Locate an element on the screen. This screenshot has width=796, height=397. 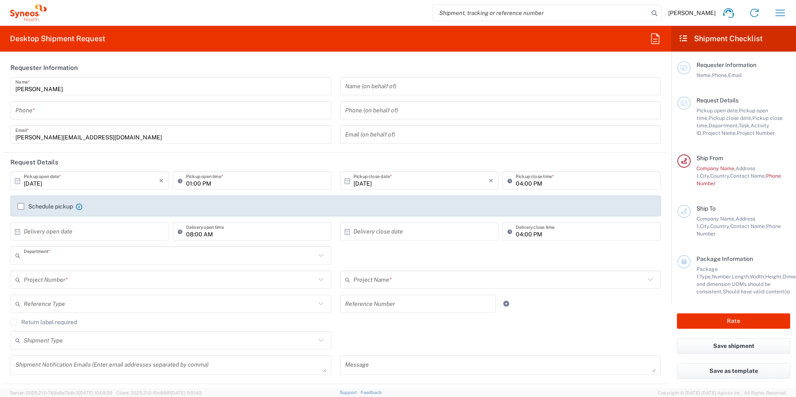
span: Pickup open date, is located at coordinates (718, 110).